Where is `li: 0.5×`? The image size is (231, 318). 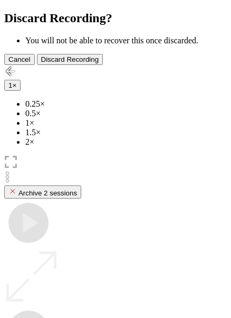
li: 0.5× is located at coordinates (126, 114).